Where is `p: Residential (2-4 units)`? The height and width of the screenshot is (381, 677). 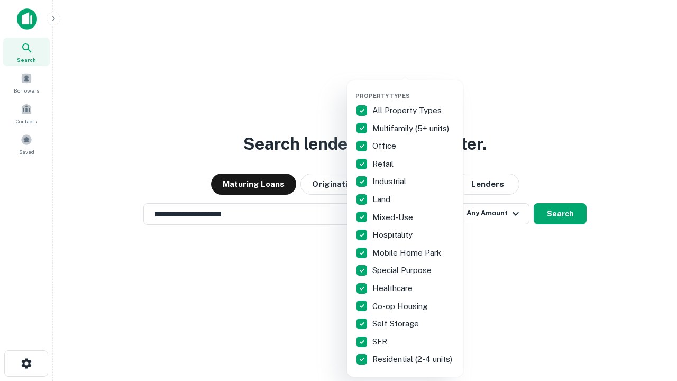
p: Residential (2-4 units) is located at coordinates (413, 359).